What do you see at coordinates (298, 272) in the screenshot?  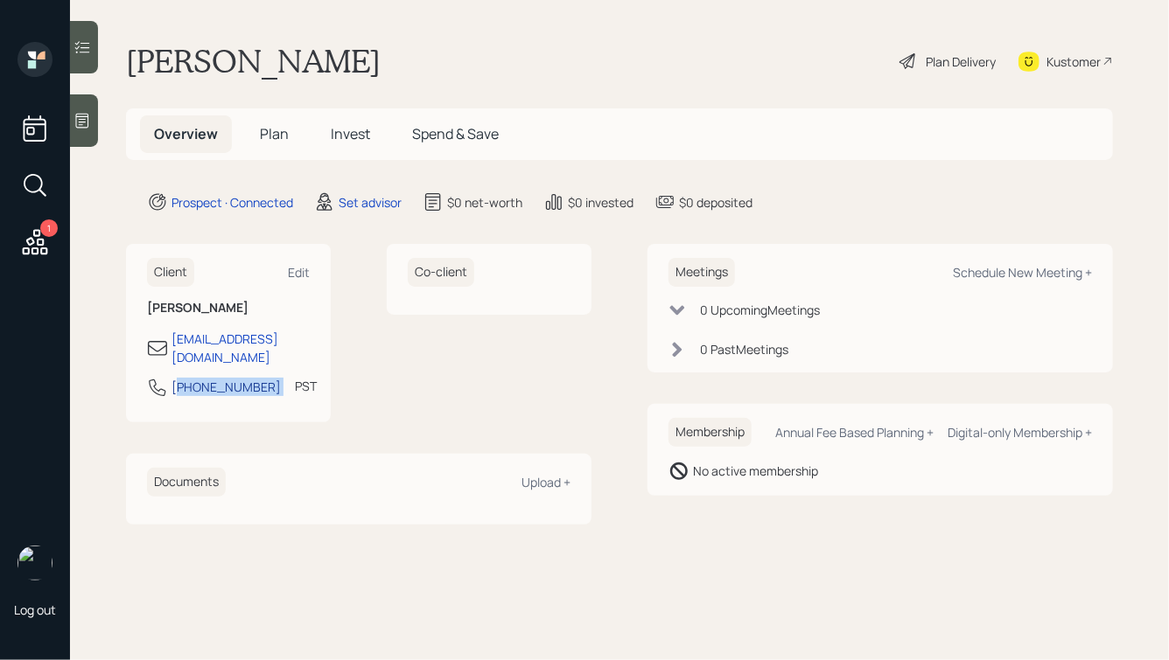 I see `div: Edit` at bounding box center [298, 272].